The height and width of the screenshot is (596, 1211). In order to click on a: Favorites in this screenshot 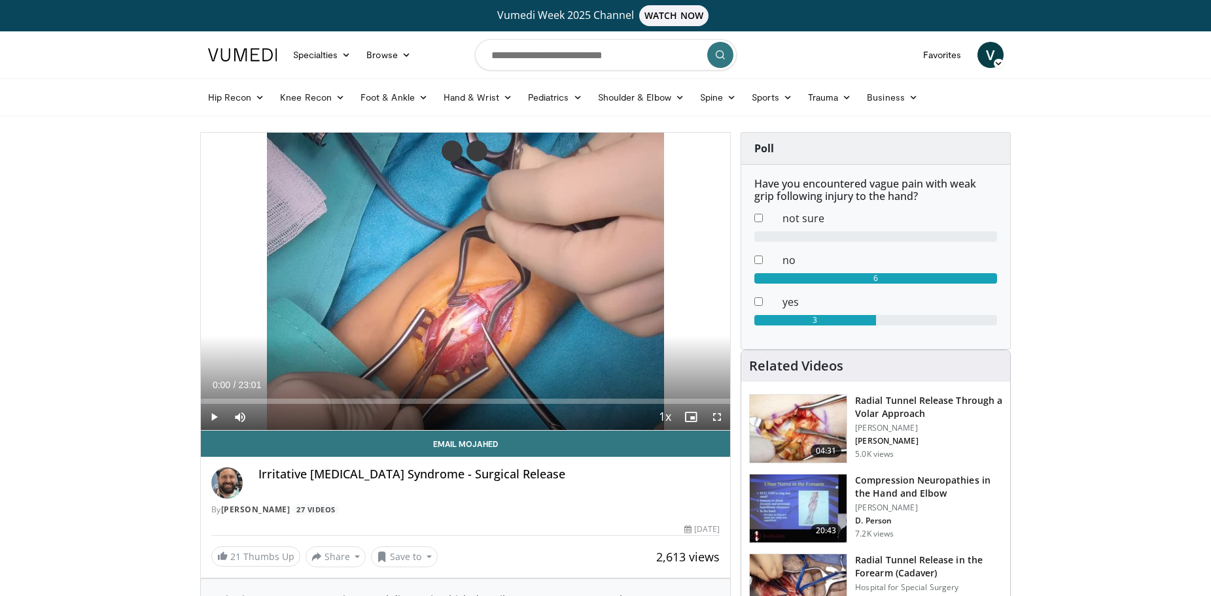, I will do `click(942, 55)`.